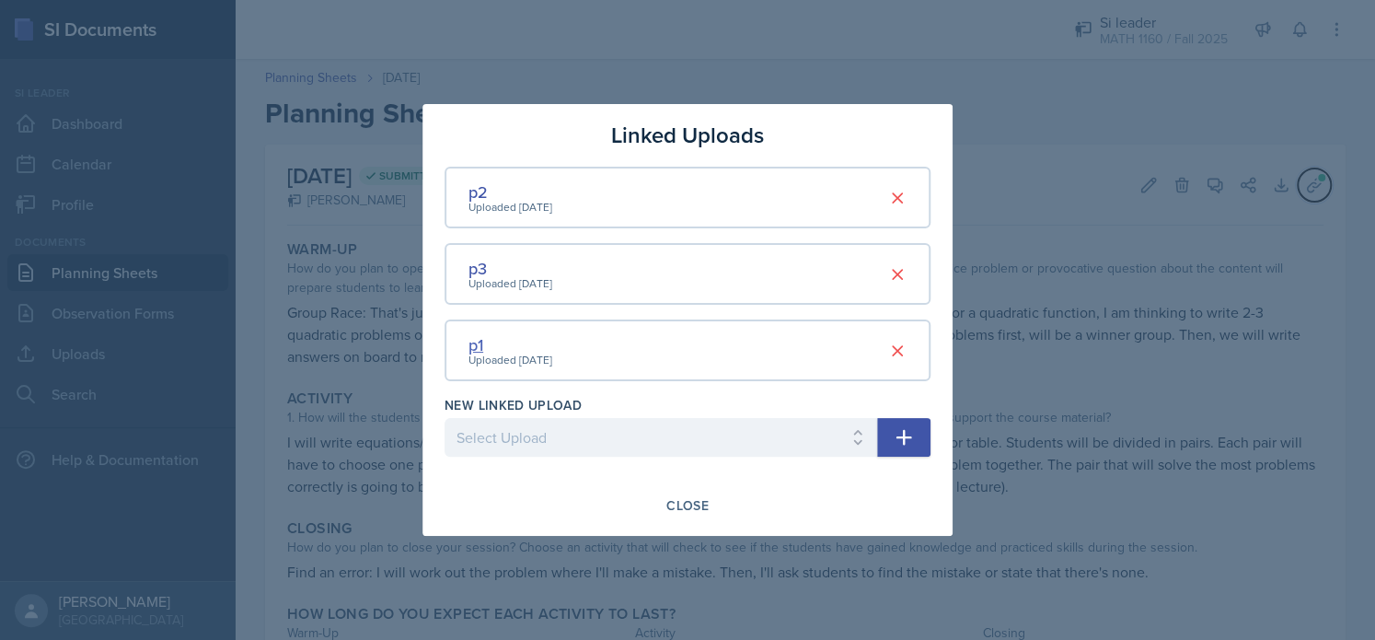 This screenshot has width=1375, height=640. What do you see at coordinates (688, 135) in the screenshot?
I see `h3: Linked Uploads` at bounding box center [688, 135].